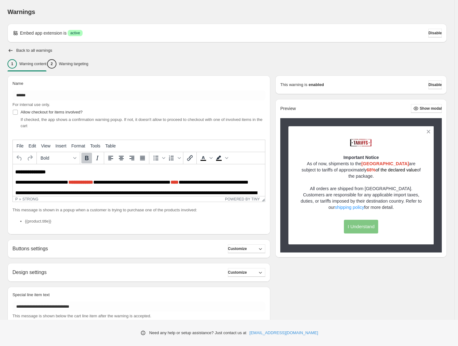  What do you see at coordinates (58, 158) in the screenshot?
I see `button: Formats` at bounding box center [58, 158].